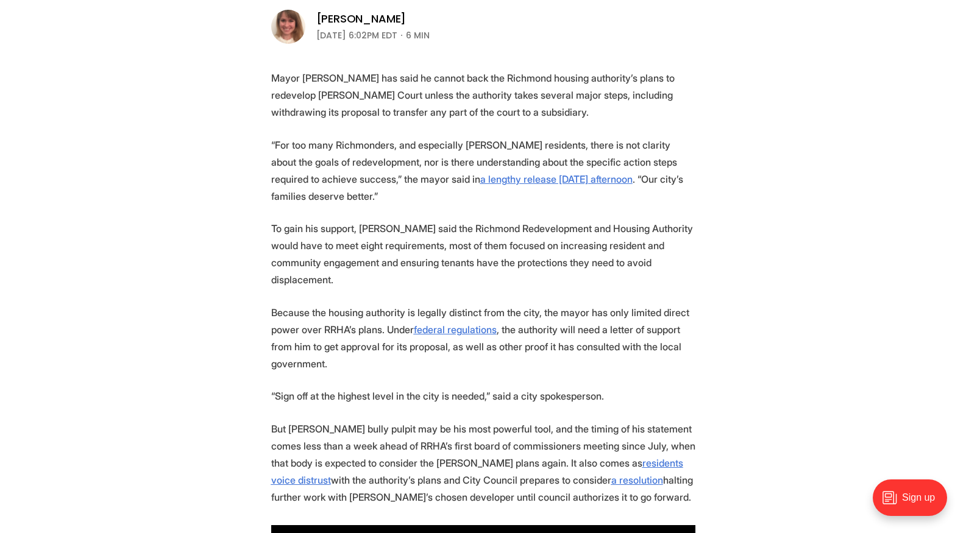 The image size is (966, 533). Describe the element at coordinates (417, 35) in the screenshot. I see `span: 6 min` at that location.